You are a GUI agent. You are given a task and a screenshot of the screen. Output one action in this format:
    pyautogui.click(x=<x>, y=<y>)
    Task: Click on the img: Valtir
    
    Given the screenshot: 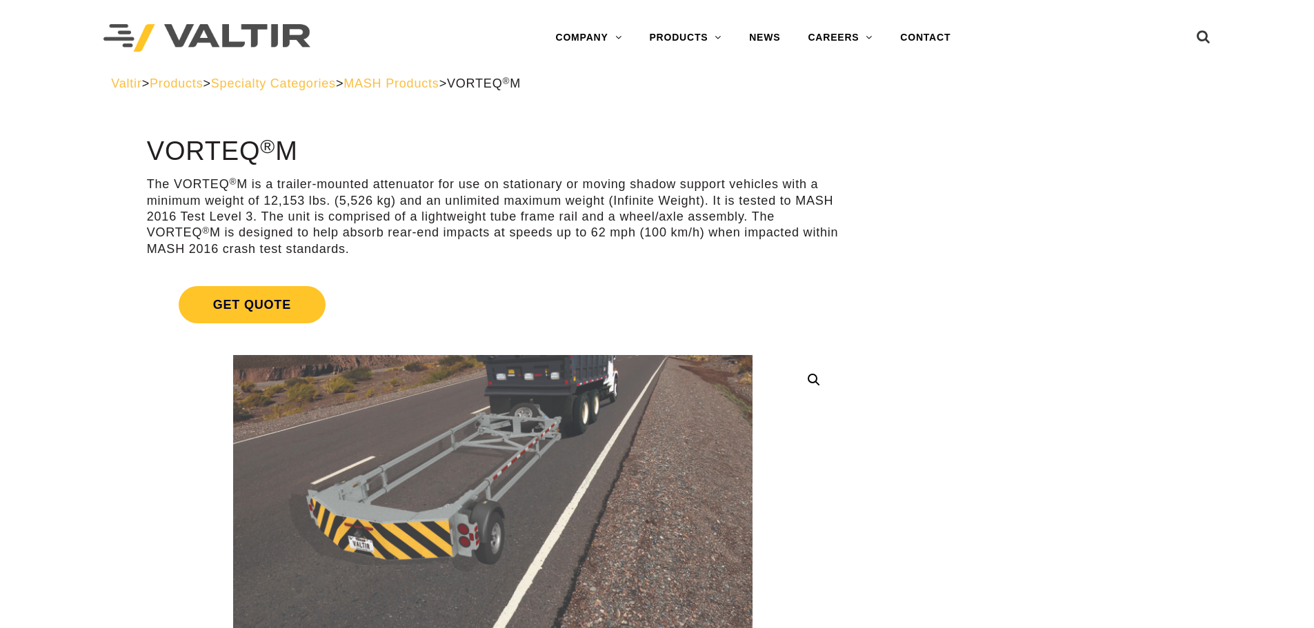 What is the action you would take?
    pyautogui.click(x=207, y=38)
    